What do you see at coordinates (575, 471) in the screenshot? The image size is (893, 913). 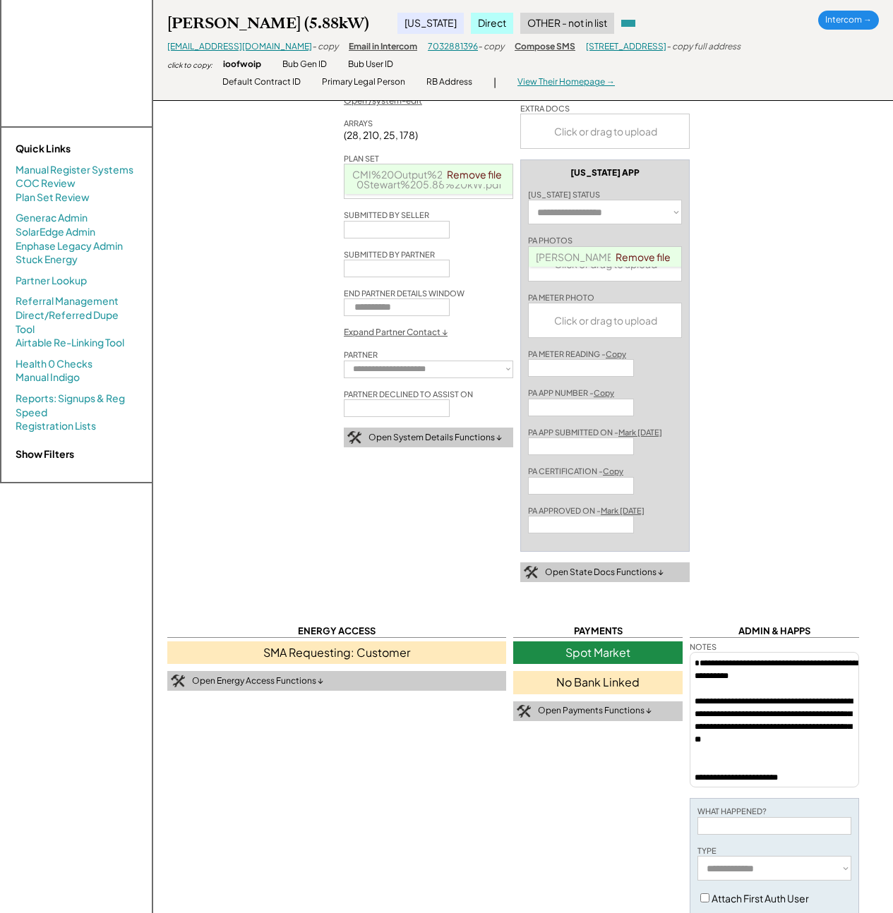 I see `div: PA CERTIFICATION -` at bounding box center [575, 471].